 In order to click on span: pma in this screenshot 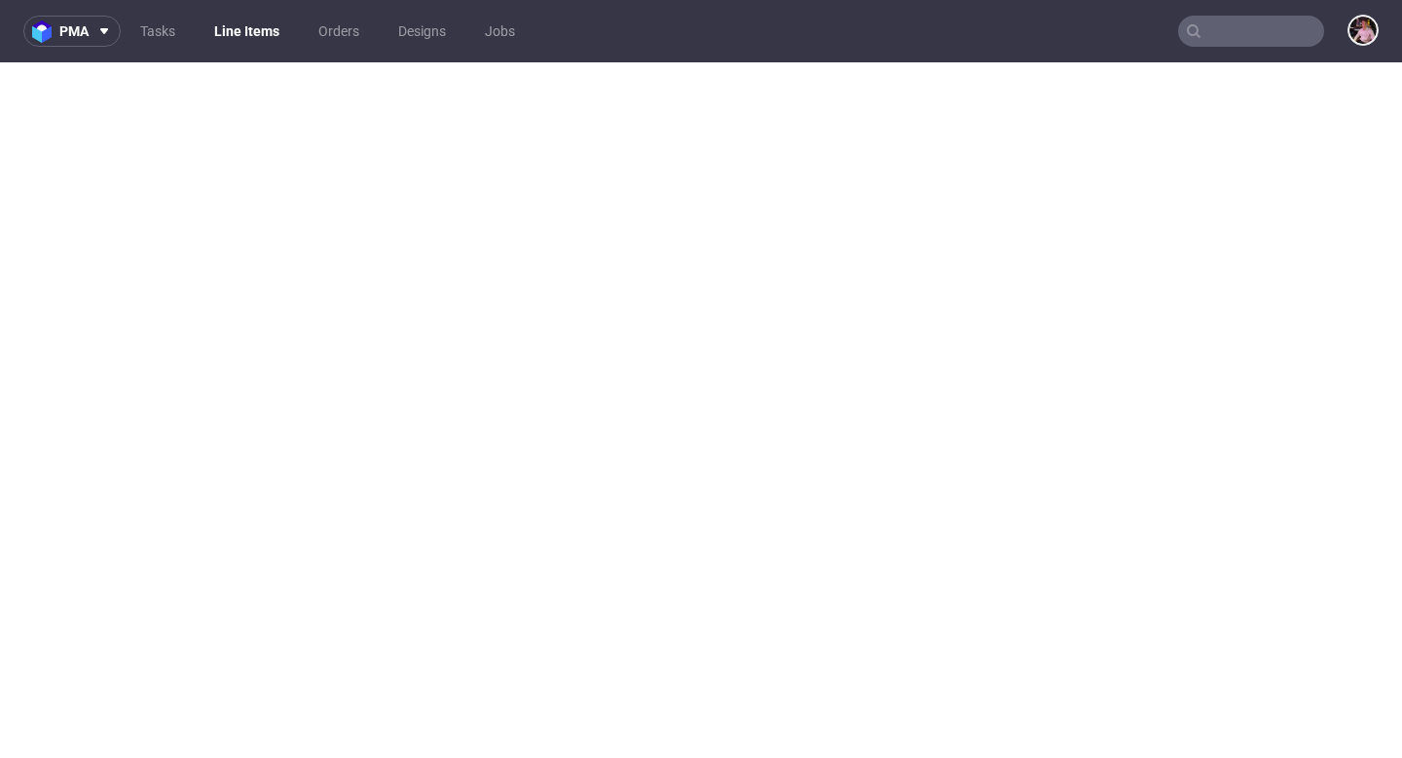, I will do `click(74, 31)`.